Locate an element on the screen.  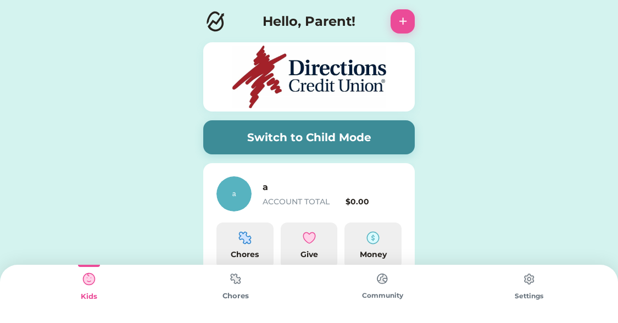
h4: Hello, Parent! is located at coordinates (309, 21).